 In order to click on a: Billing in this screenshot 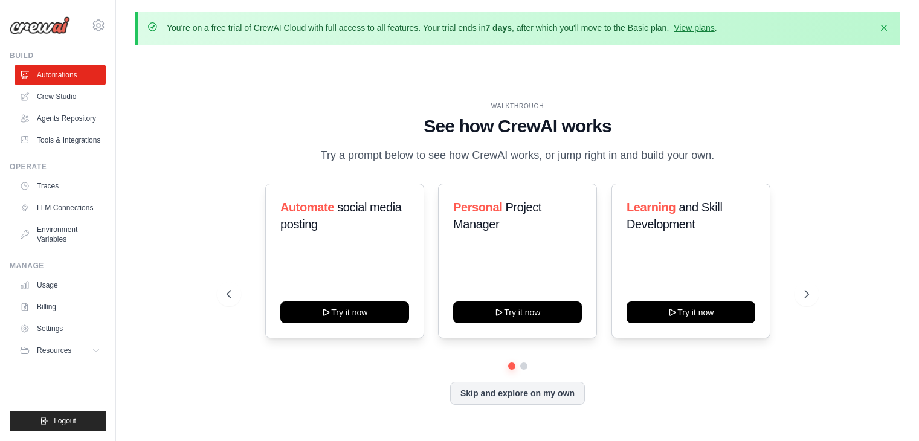, I will do `click(60, 307)`.